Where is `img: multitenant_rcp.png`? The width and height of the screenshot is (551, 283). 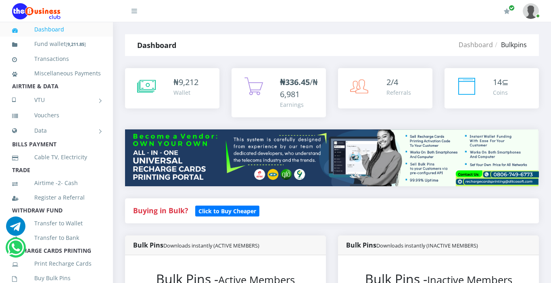
img: multitenant_rcp.png is located at coordinates (332, 158).